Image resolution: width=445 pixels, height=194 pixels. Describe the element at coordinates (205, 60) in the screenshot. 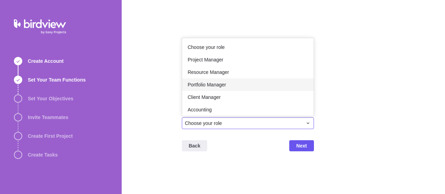

I see `span: Project Manager` at that location.